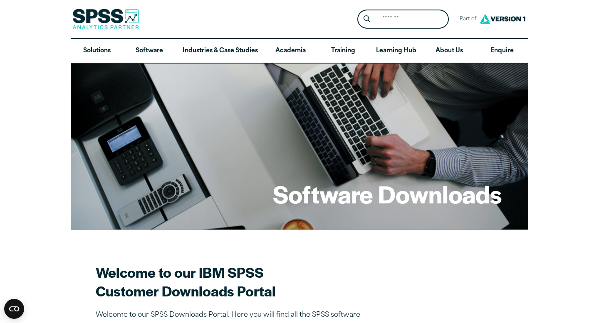 The width and height of the screenshot is (599, 323). What do you see at coordinates (367, 19) in the screenshot?
I see `svg: Search magnifying glass icon` at bounding box center [367, 19].